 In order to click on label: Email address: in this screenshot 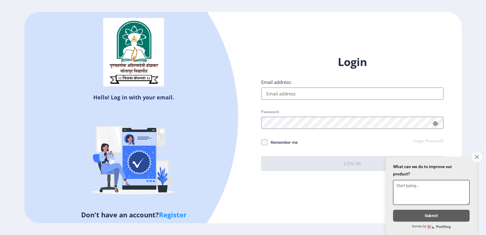, I will do `click(277, 82)`.